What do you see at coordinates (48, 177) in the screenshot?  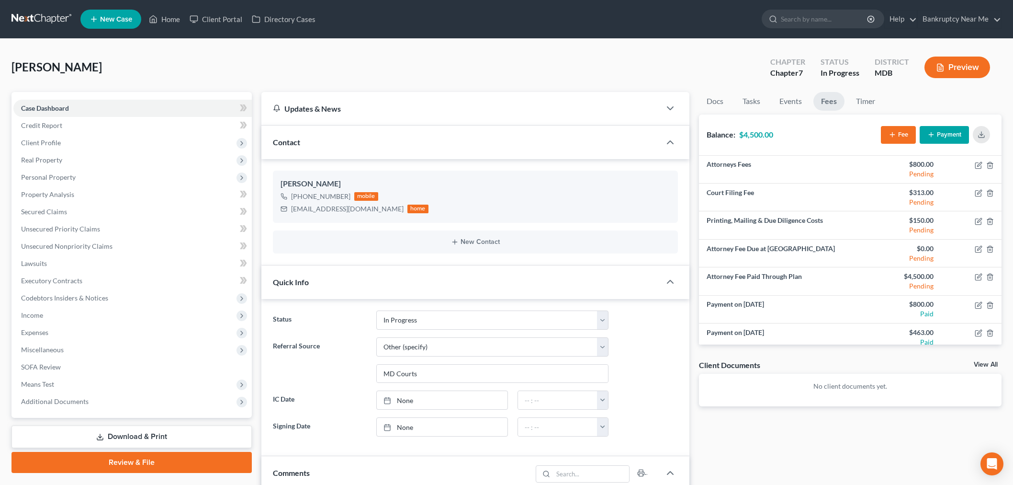 I see `span: Personal Property` at bounding box center [48, 177].